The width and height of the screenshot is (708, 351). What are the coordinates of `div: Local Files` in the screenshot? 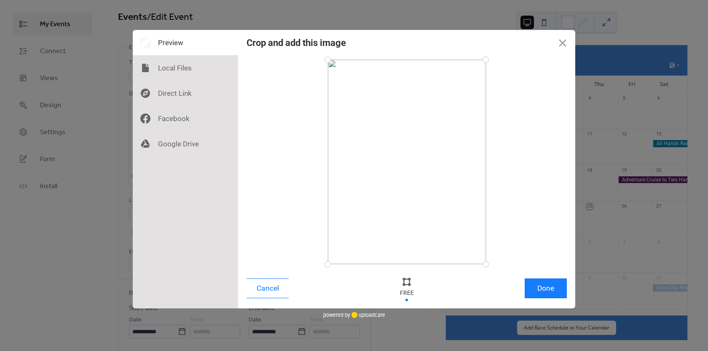 It's located at (186, 68).